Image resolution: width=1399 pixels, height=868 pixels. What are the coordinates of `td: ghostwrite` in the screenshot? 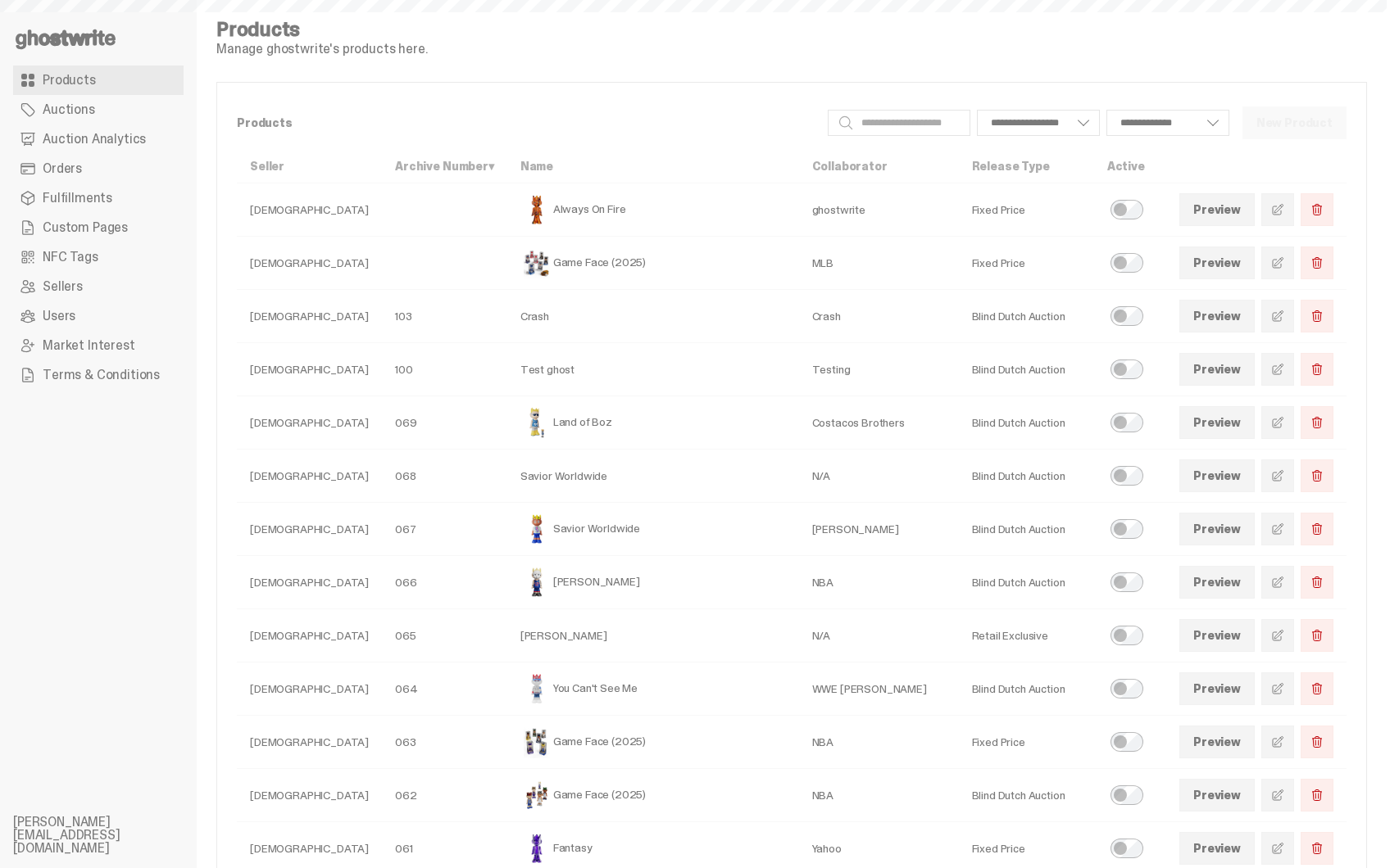 It's located at (878, 210).